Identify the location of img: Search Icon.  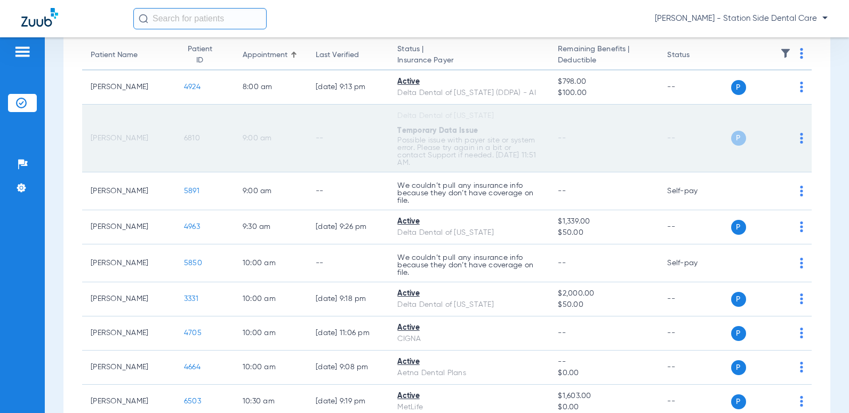
(143, 19).